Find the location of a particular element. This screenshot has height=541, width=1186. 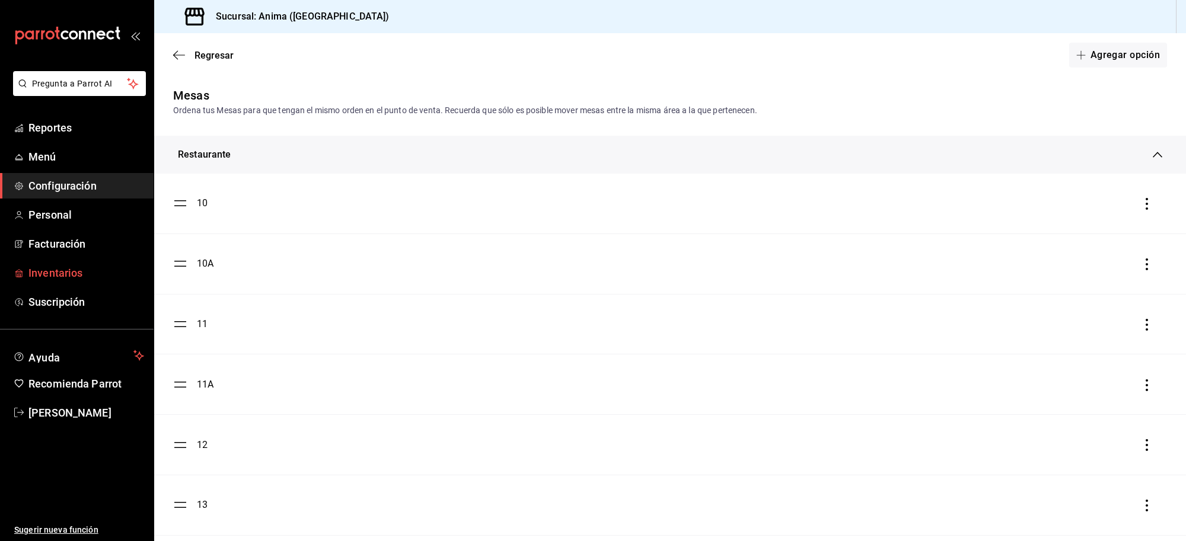

span: Sugerir nueva función is located at coordinates (79, 530).